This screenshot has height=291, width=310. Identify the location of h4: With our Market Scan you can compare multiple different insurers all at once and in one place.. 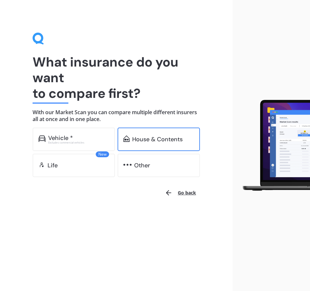
(116, 115).